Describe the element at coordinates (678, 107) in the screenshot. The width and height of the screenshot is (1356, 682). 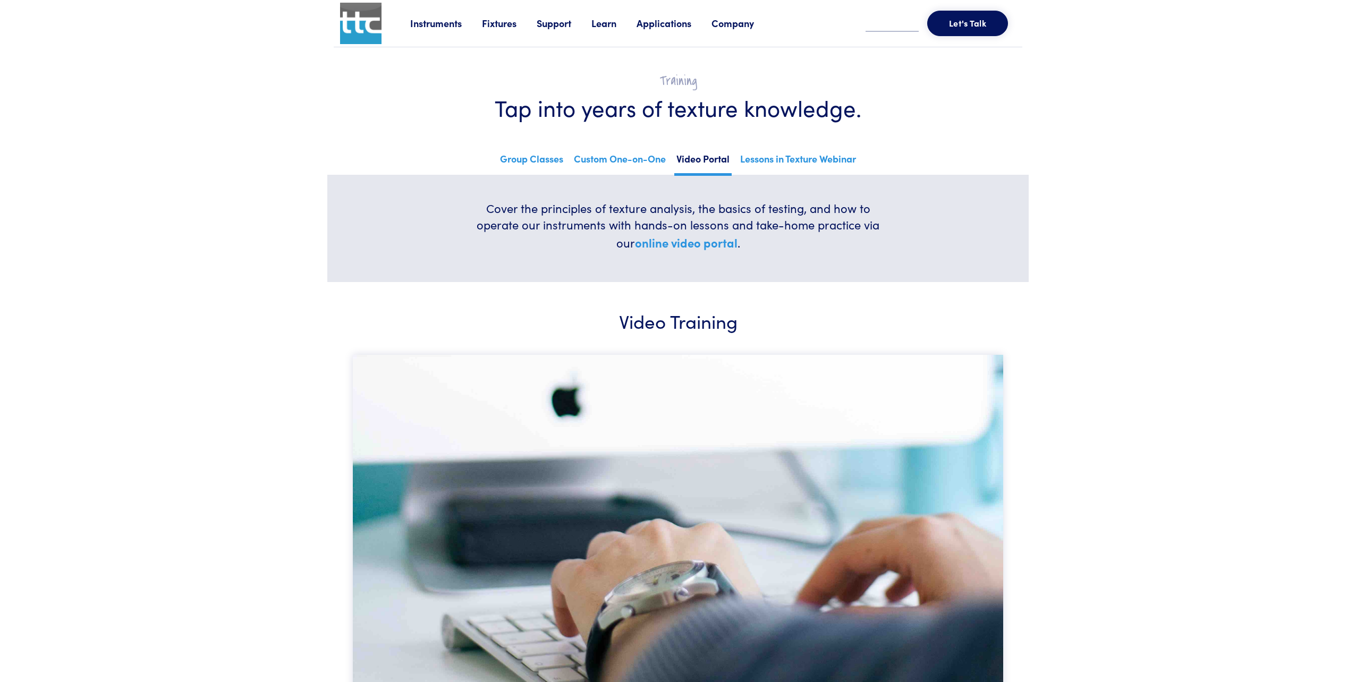
I see `h1: Tap into years of texture knowledge.` at that location.